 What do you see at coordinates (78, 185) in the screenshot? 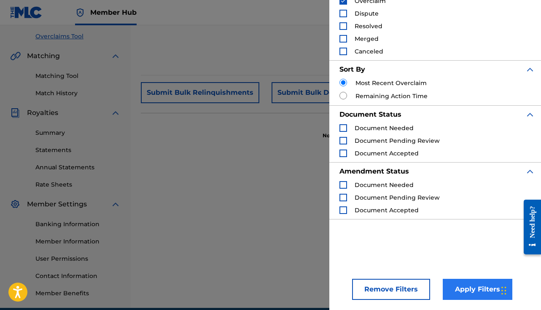
I see `a: Rate Sheets` at bounding box center [78, 185].